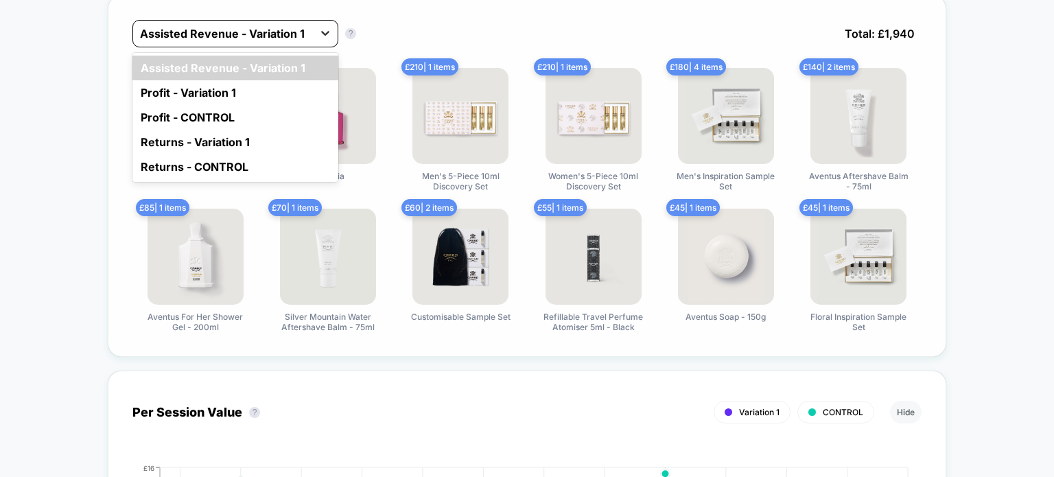  I want to click on img: Floral Inspiration Sample Set, so click(859, 257).